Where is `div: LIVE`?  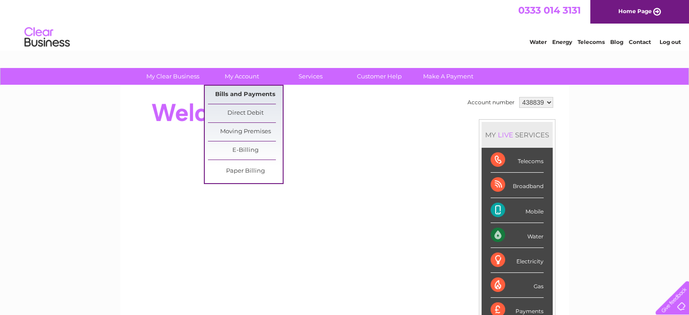
div: LIVE is located at coordinates (506, 135).